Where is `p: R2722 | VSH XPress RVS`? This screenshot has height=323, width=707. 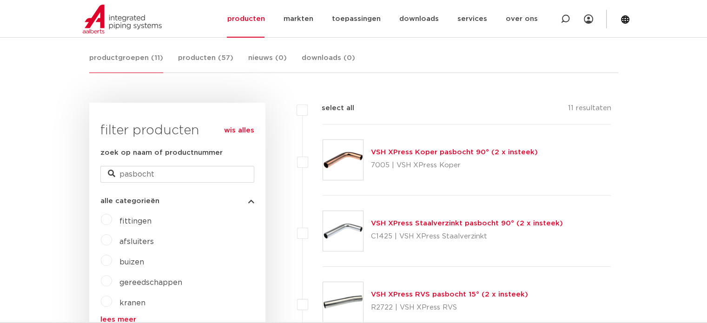 p: R2722 | VSH XPress RVS is located at coordinates (450, 308).